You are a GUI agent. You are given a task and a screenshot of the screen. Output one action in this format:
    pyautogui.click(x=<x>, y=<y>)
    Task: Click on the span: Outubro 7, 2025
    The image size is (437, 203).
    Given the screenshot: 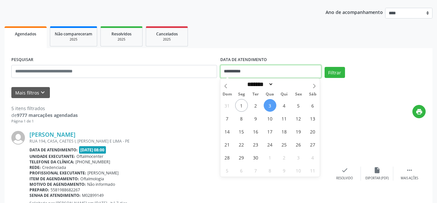 What is the action you would take?
    pyautogui.click(x=256, y=170)
    